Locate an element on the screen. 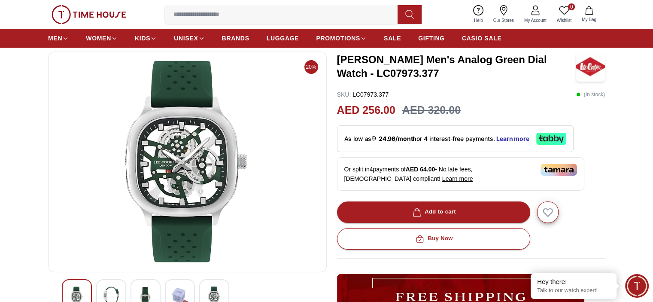  a: GIFTING is located at coordinates (431, 38).